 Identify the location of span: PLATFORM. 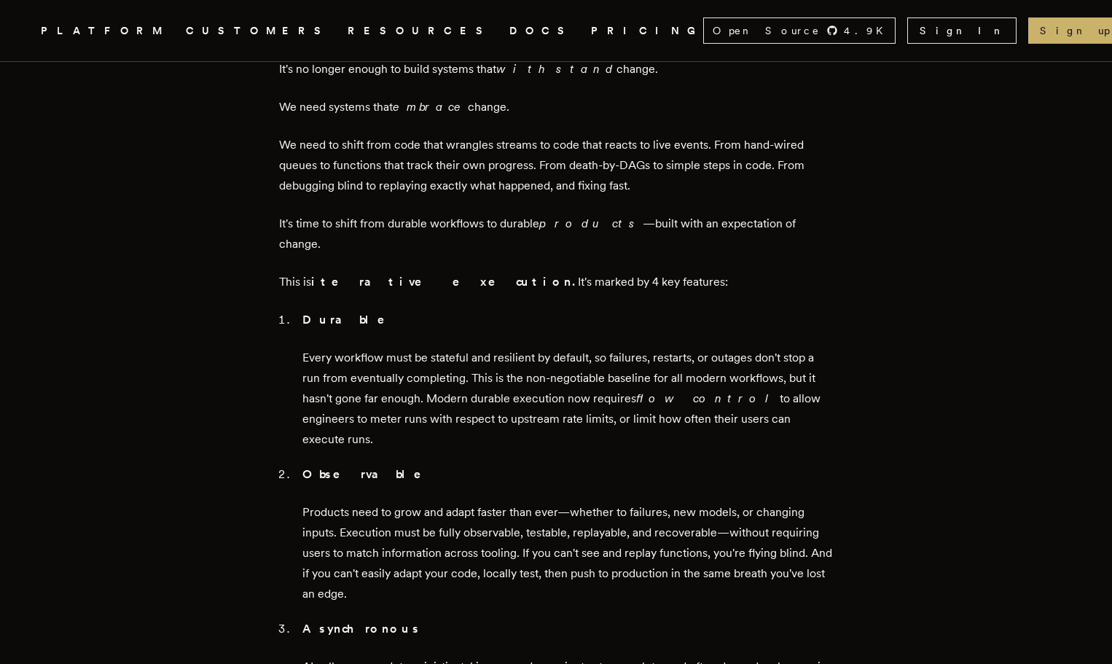
(104, 31).